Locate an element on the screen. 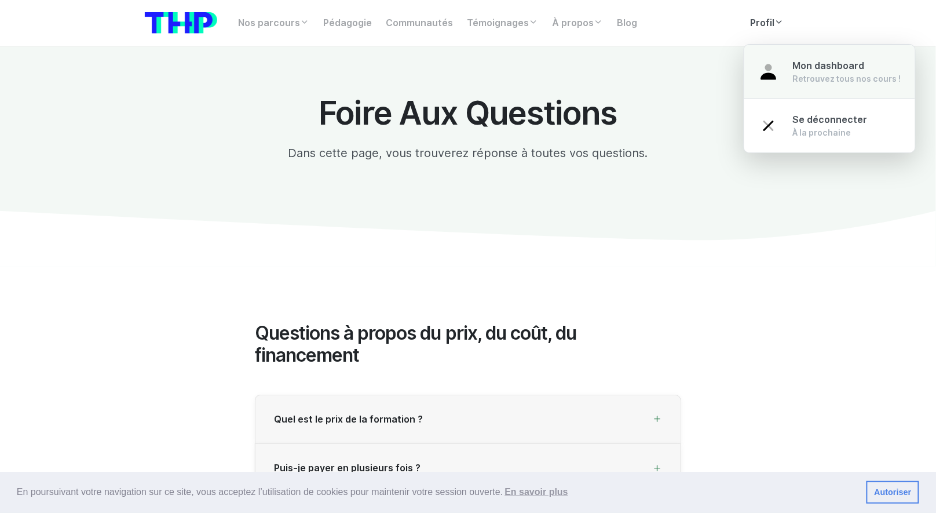 The height and width of the screenshot is (513, 936). img: logo is located at coordinates (181, 23).